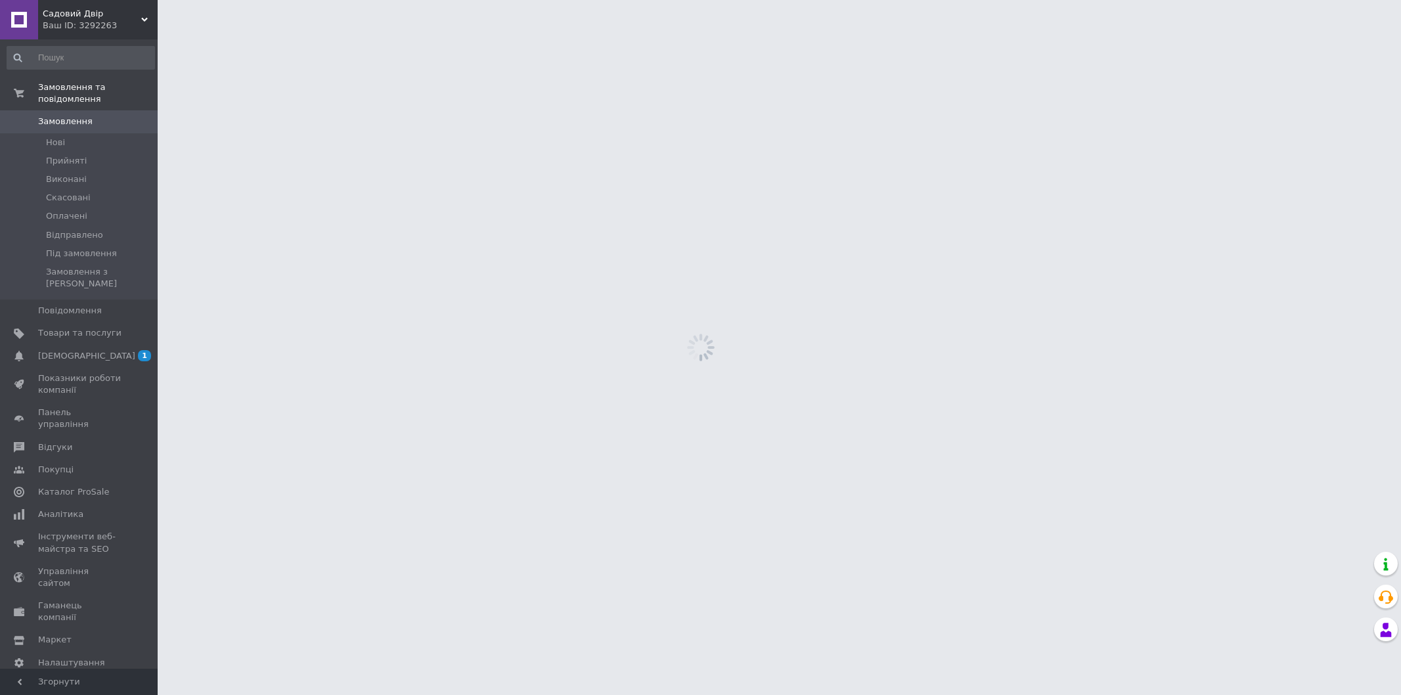 This screenshot has height=695, width=1401. I want to click on span: Показники роботи компанії, so click(79, 384).